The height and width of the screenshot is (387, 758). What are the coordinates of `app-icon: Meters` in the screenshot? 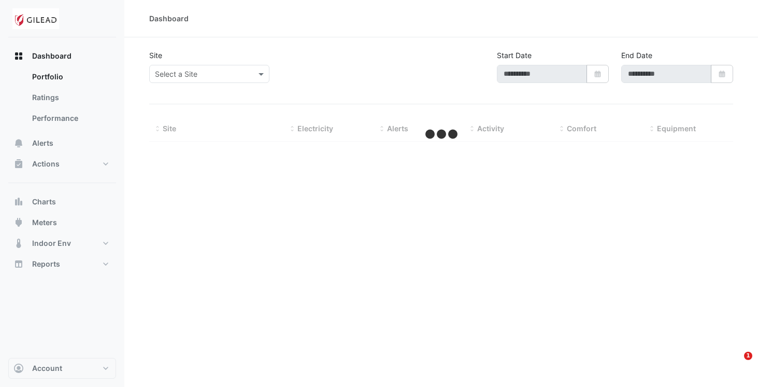 It's located at (19, 222).